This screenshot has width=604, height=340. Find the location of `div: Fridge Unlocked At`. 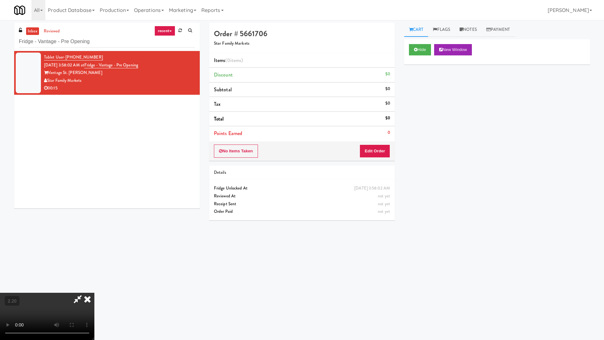

div: Fridge Unlocked At is located at coordinates (302, 188).